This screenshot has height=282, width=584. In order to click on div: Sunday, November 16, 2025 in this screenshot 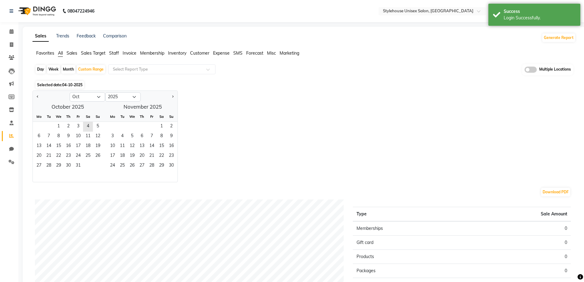, I will do `click(171, 146)`.